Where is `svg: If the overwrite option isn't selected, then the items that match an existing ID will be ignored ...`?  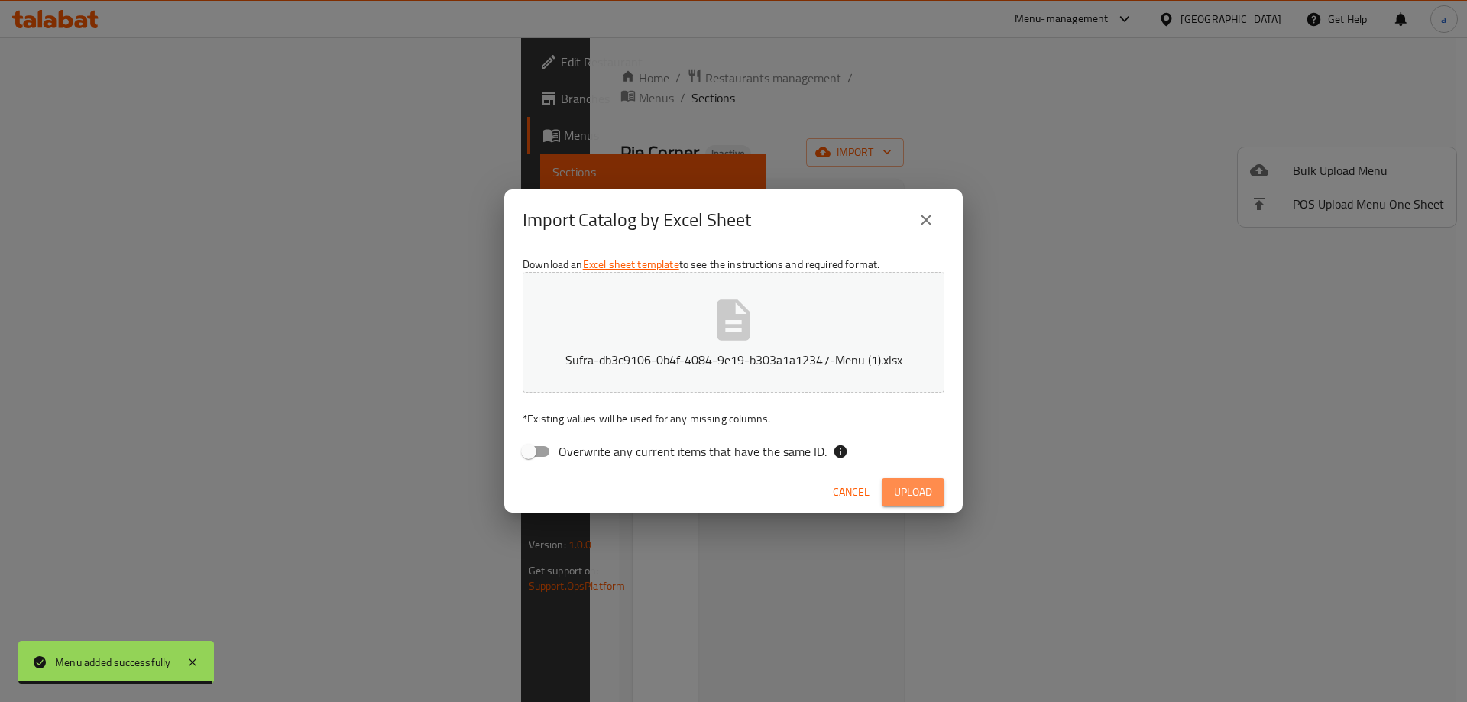
svg: If the overwrite option isn't selected, then the items that match an existing ID will be ignored ... is located at coordinates (840, 451).